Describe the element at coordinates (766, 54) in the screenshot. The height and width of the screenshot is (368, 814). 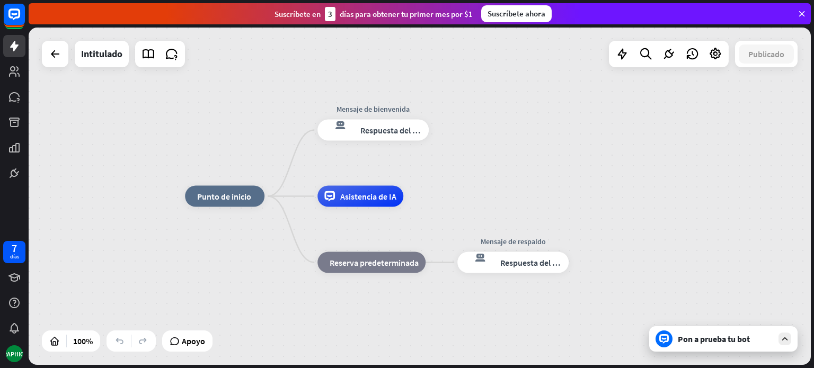
I see `font: Publicado` at that location.